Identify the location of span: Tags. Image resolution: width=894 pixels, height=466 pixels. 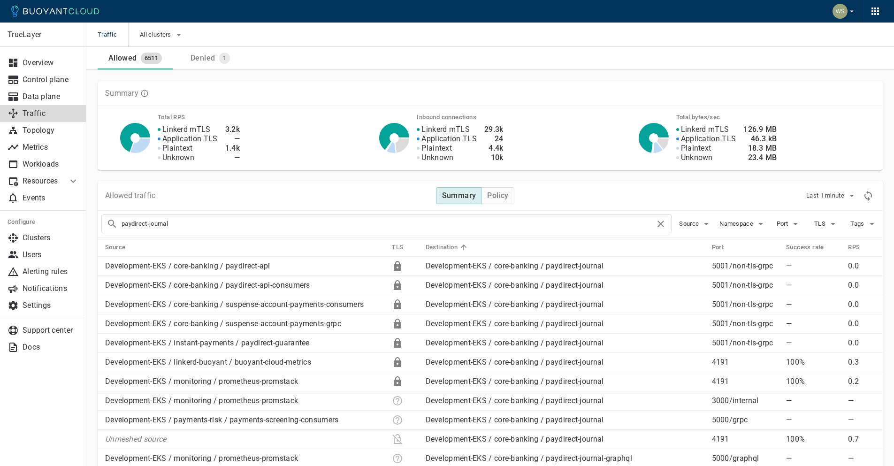
(858, 224).